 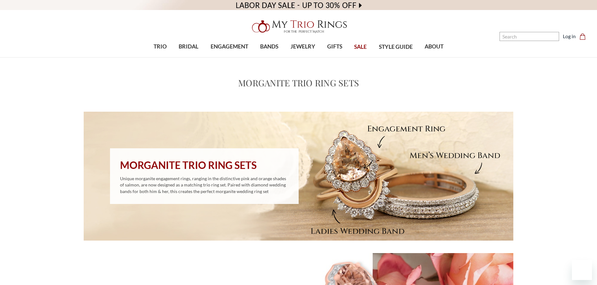 What do you see at coordinates (298, 27) in the screenshot?
I see `a: My Trio Rings` at bounding box center [298, 27].